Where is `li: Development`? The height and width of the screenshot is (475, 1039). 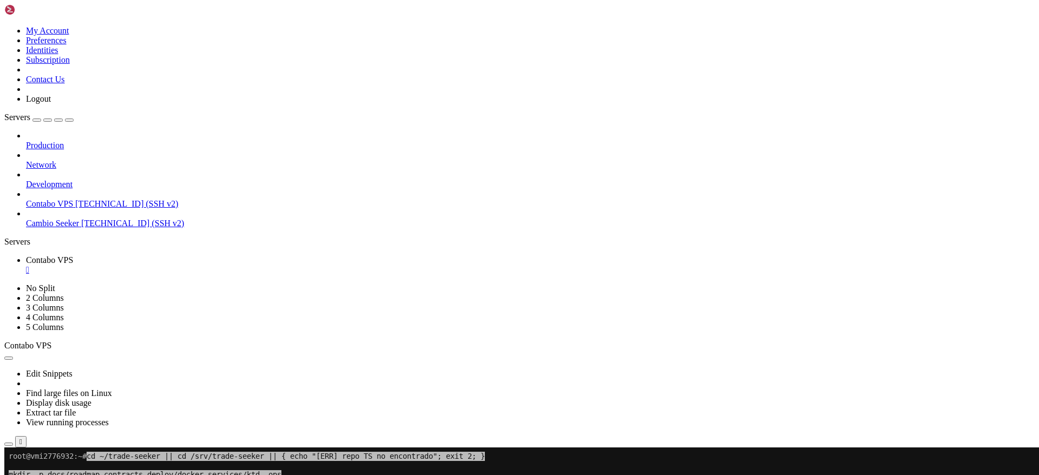 li: Development is located at coordinates (530, 180).